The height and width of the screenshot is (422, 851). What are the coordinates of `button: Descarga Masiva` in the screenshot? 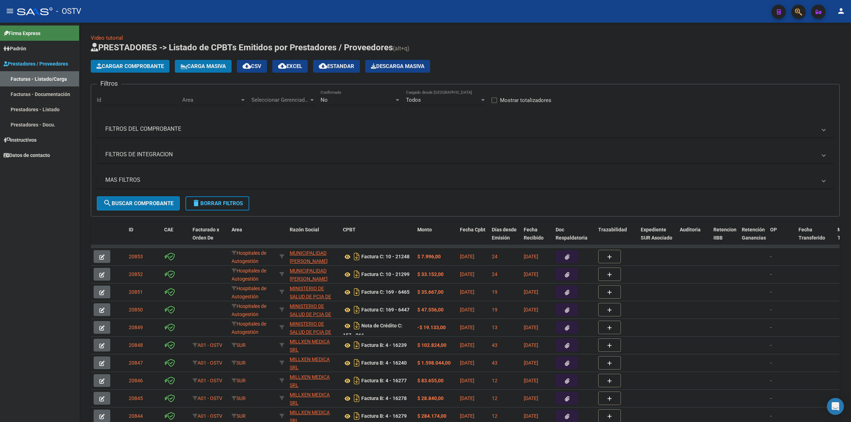 It's located at (397, 66).